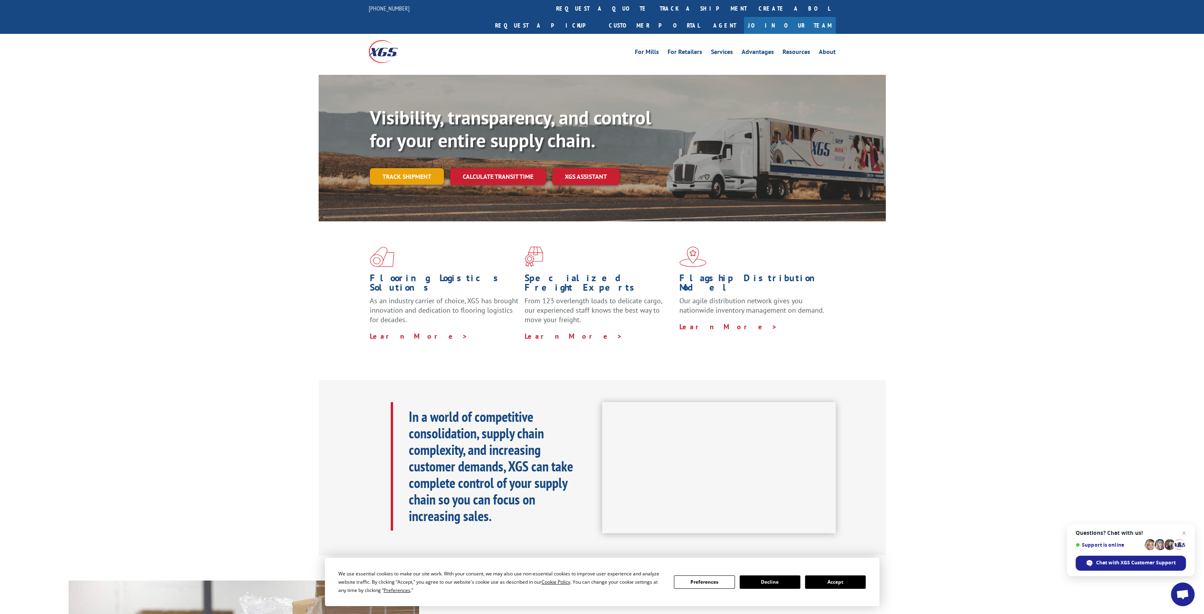 This screenshot has height=614, width=1204. I want to click on img: xgs-icon-flagship-distribution-model-red, so click(693, 257).